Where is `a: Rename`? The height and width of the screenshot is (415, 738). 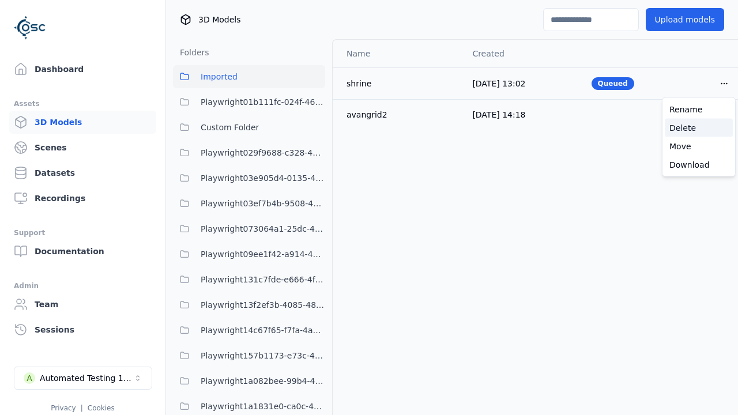 a: Rename is located at coordinates (699, 110).